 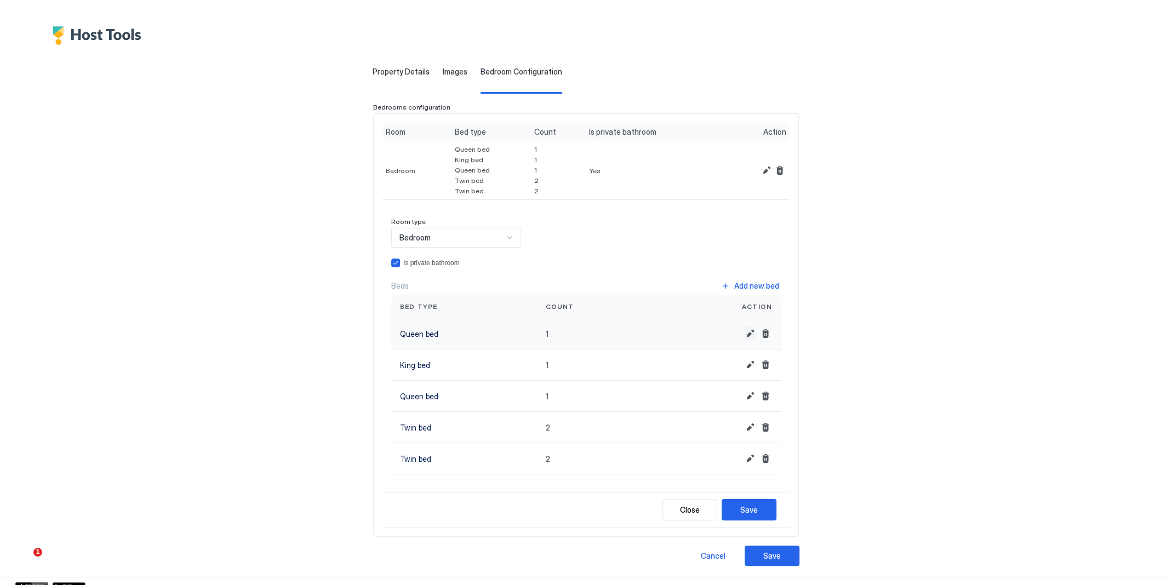 I want to click on span: Is private bathroom, so click(x=622, y=132).